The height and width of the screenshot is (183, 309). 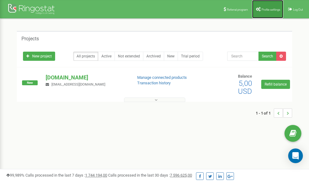 I want to click on span: 99,989%, so click(x=15, y=175).